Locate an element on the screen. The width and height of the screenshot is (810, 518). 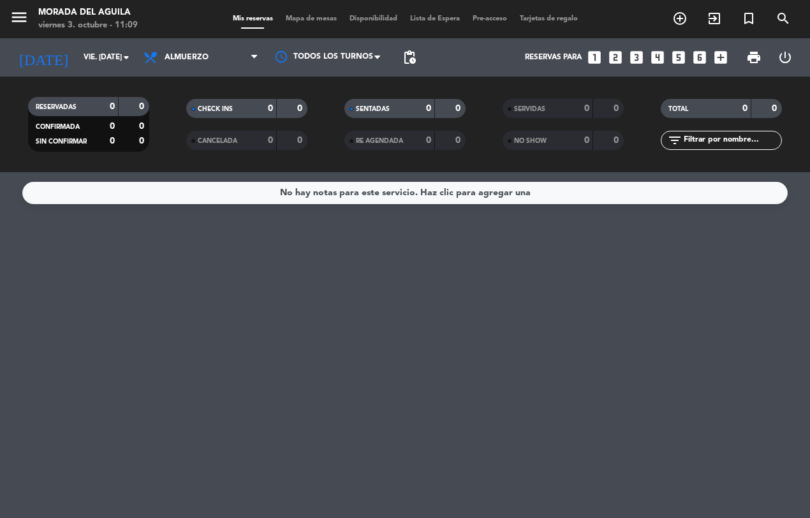
i: search is located at coordinates (783, 18).